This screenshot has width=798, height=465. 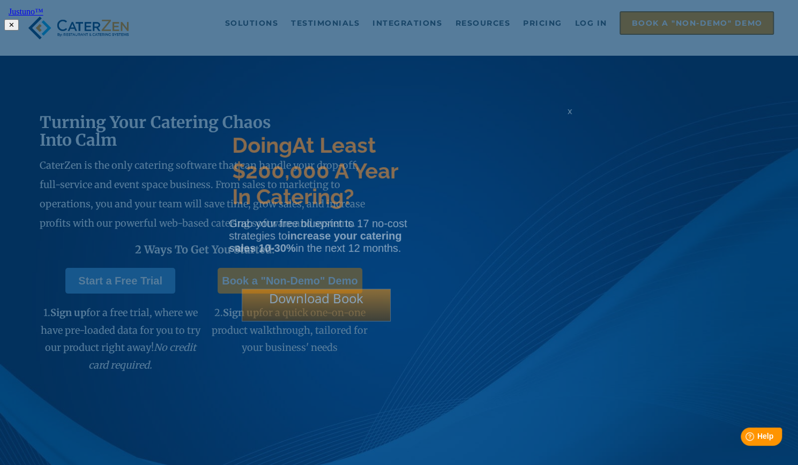 What do you see at coordinates (315, 242) in the screenshot?
I see `strong: increase your catering sales 10-30%` at bounding box center [315, 242].